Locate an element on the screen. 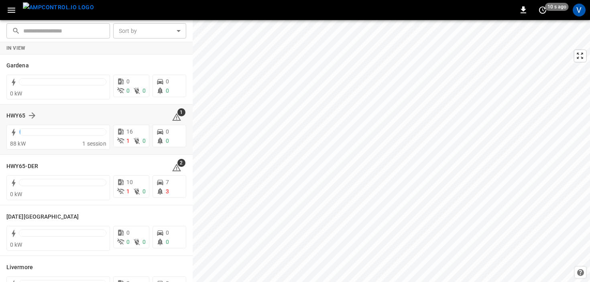 Image resolution: width=590 pixels, height=282 pixels. h6: Karma Center is located at coordinates (43, 217).